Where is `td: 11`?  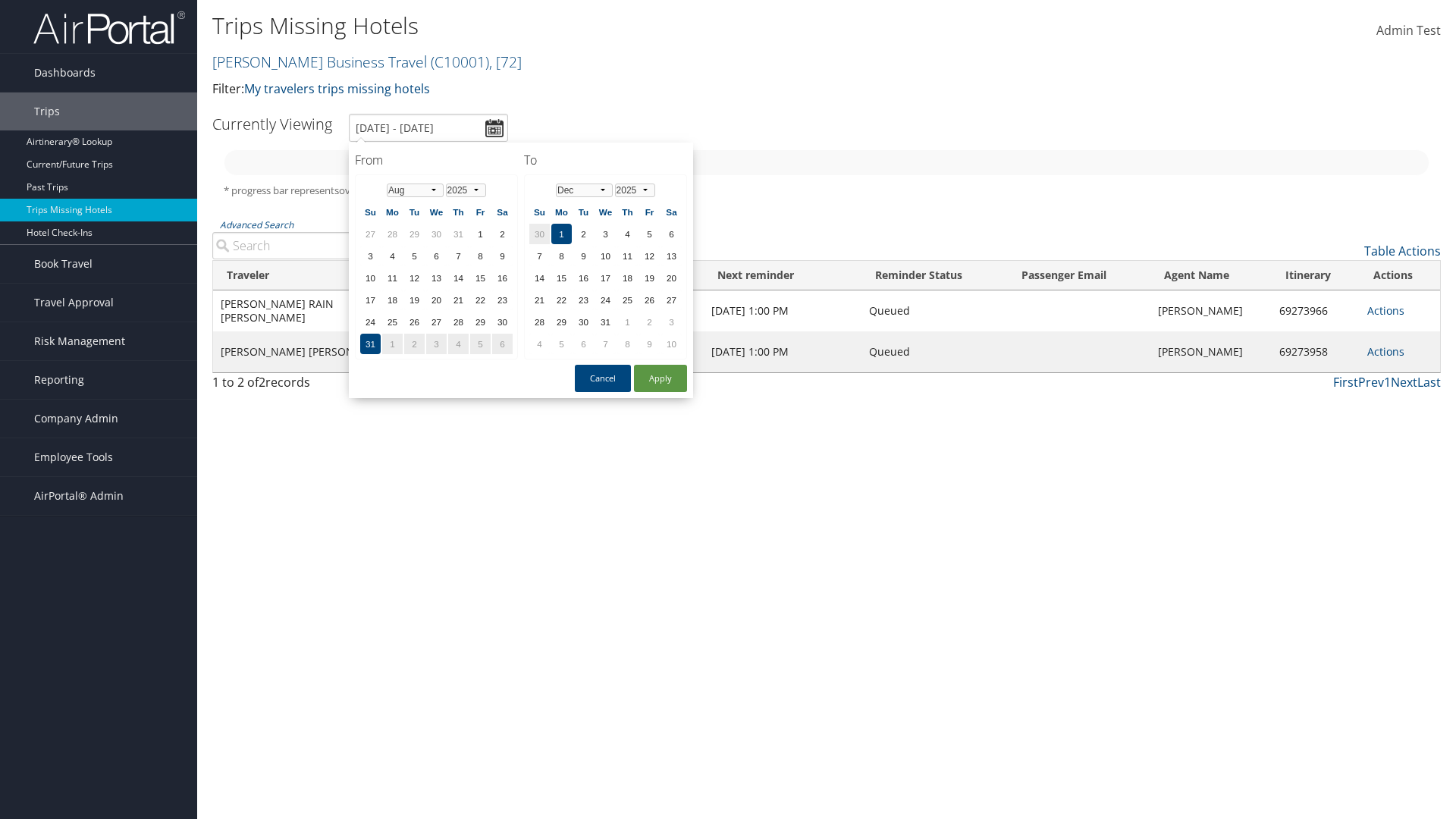 td: 11 is located at coordinates (627, 256).